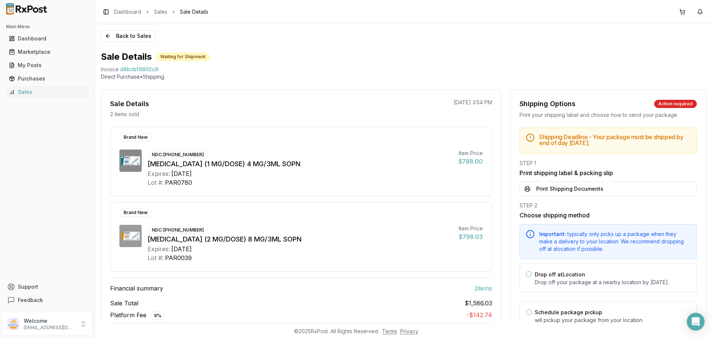 This screenshot has width=712, height=338. What do you see at coordinates (47, 39) in the screenshot?
I see `button: Dashboard` at bounding box center [47, 39].